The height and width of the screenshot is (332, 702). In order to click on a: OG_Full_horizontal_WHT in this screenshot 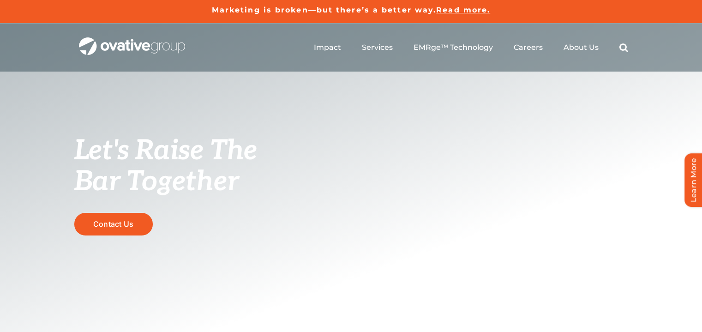, I will do `click(132, 41)`.